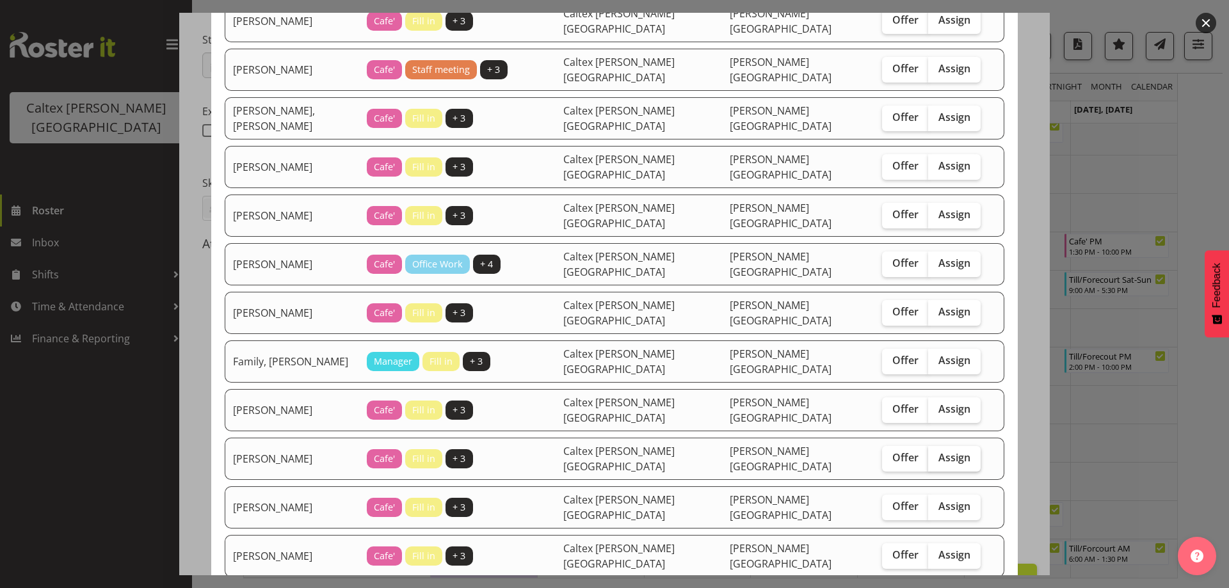  Describe the element at coordinates (487, 264) in the screenshot. I see `span: + 4` at that location.